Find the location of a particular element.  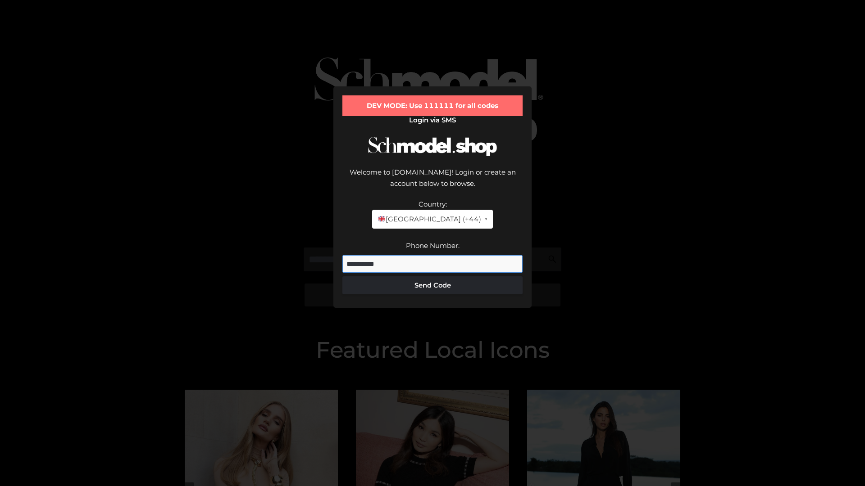

button: Send Code is located at coordinates (432, 286).